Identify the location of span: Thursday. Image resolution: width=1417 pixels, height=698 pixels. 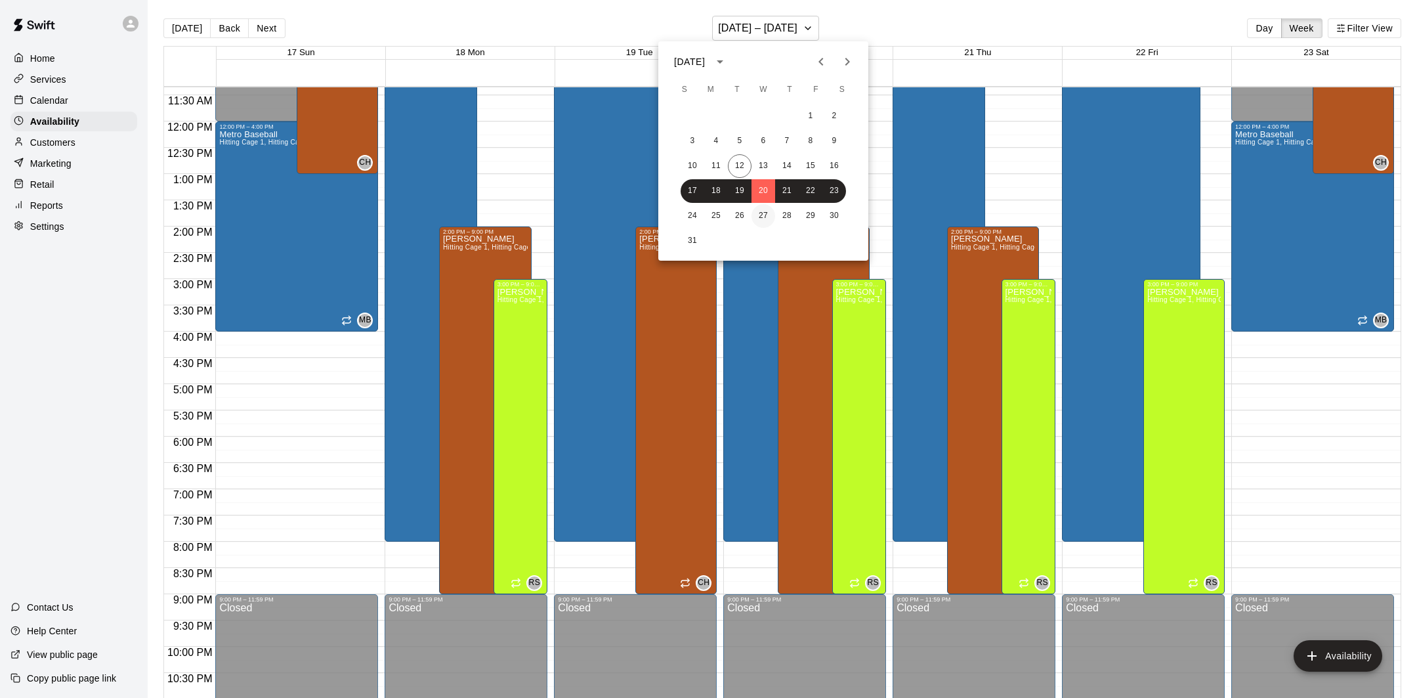
(789, 90).